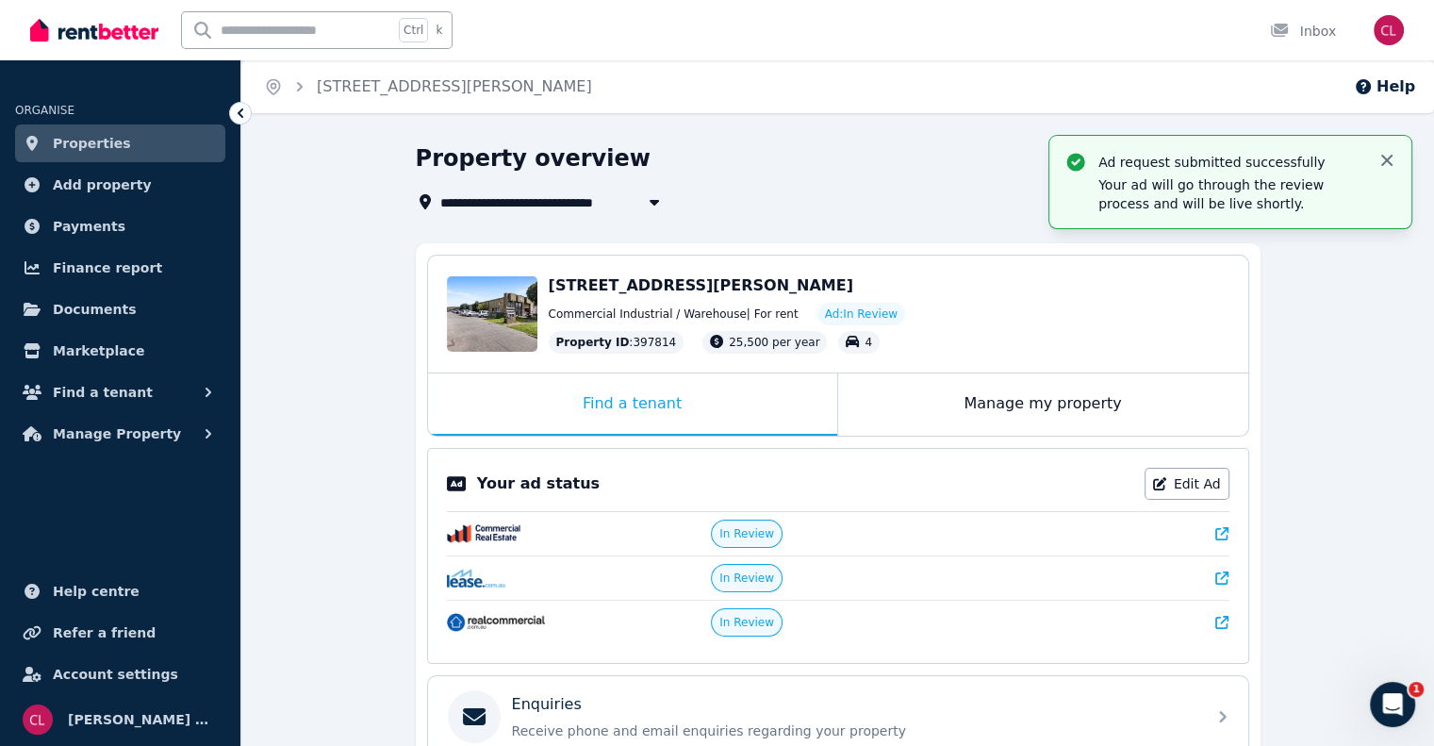 This screenshot has height=746, width=1434. What do you see at coordinates (115, 674) in the screenshot?
I see `span: Account settings` at bounding box center [115, 674].